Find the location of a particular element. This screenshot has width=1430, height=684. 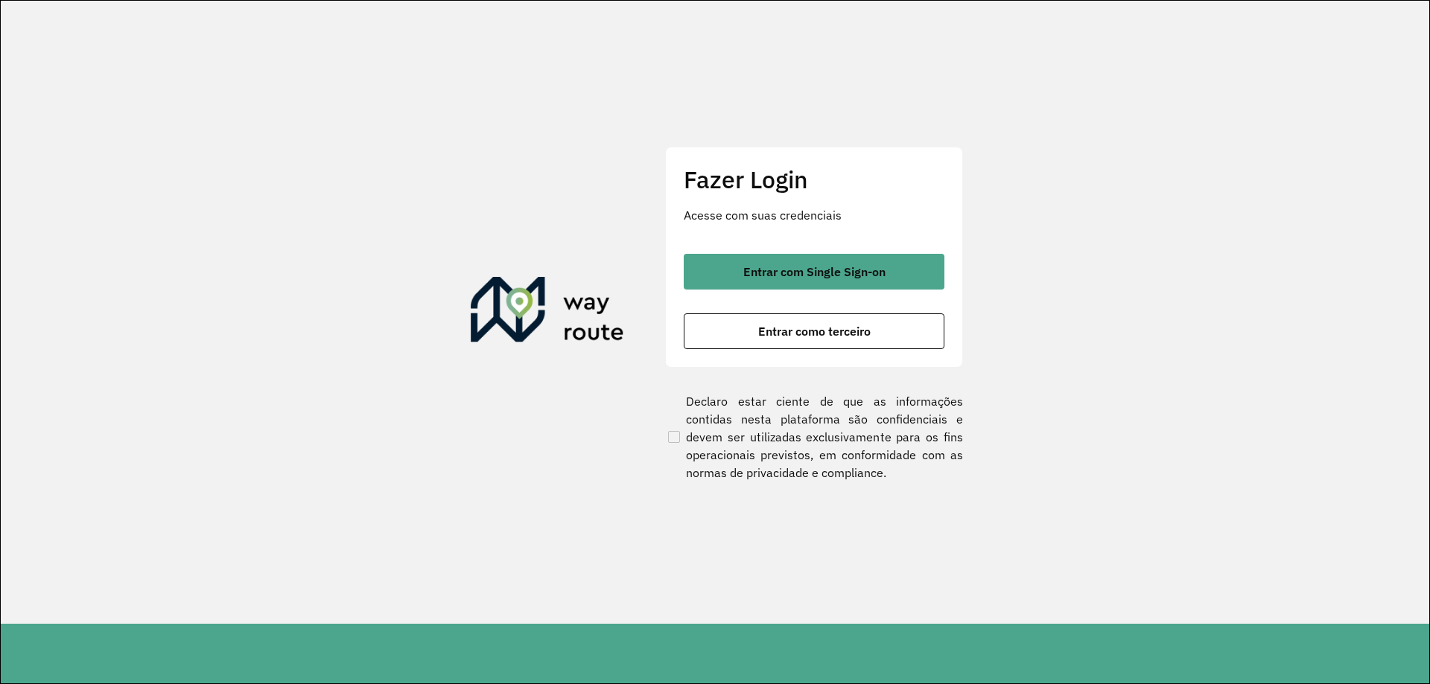

h2: Fazer Login is located at coordinates (814, 179).